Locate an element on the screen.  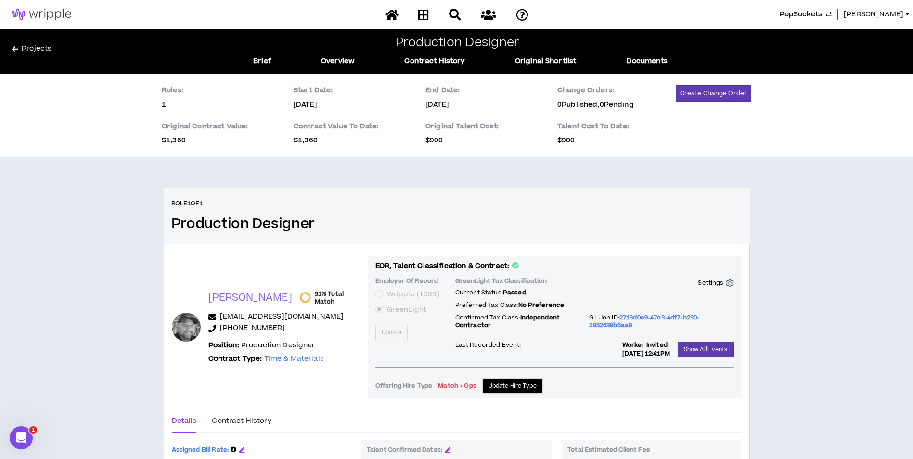
a: Overview is located at coordinates (337, 61).